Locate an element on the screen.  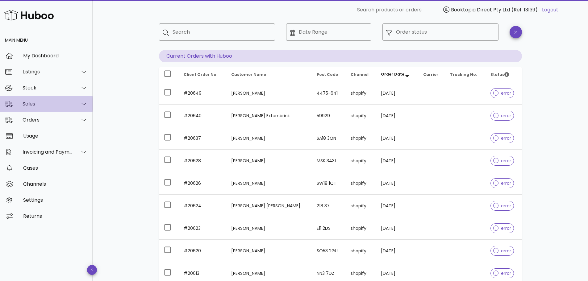
td: 218 37 is located at coordinates (328, 206).